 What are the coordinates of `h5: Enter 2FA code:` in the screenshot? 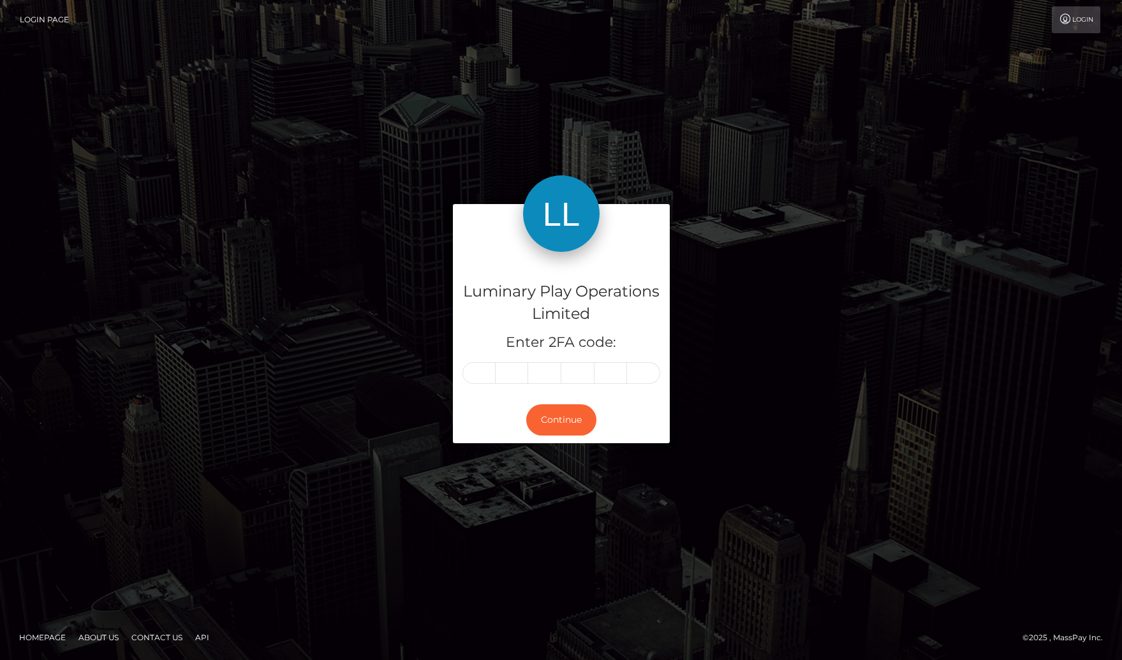 It's located at (561, 343).